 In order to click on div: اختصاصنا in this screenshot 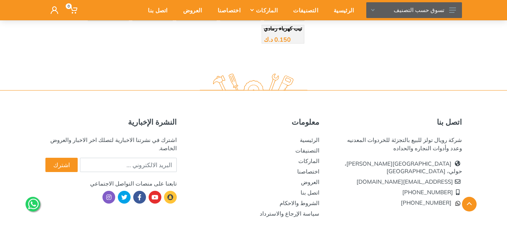, I will do `click(227, 10)`.